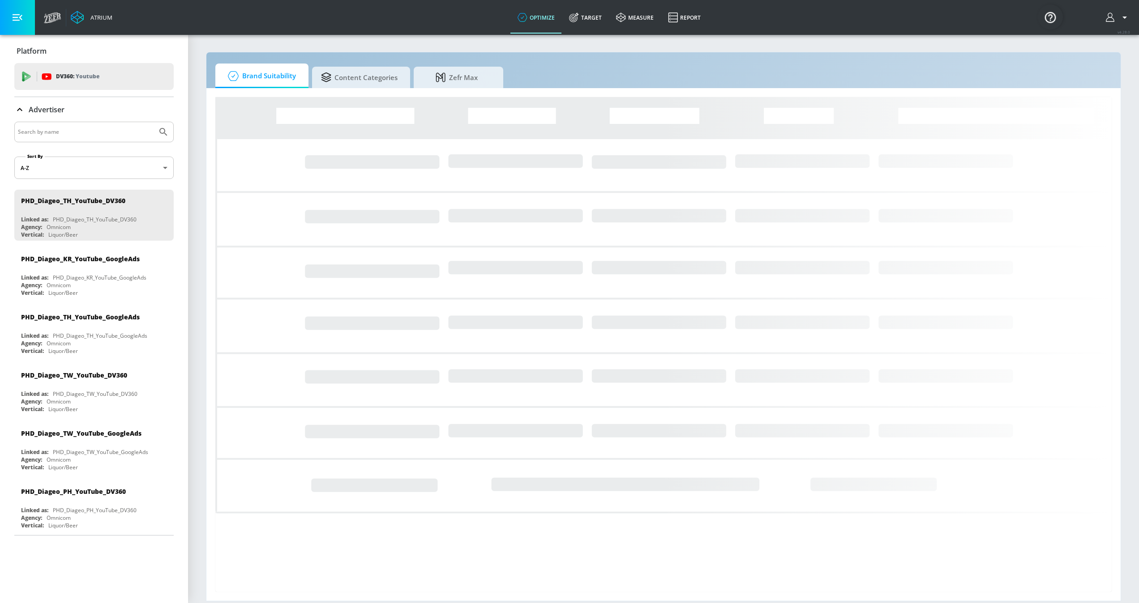  What do you see at coordinates (31, 51) in the screenshot?
I see `p: Platform` at bounding box center [31, 51].